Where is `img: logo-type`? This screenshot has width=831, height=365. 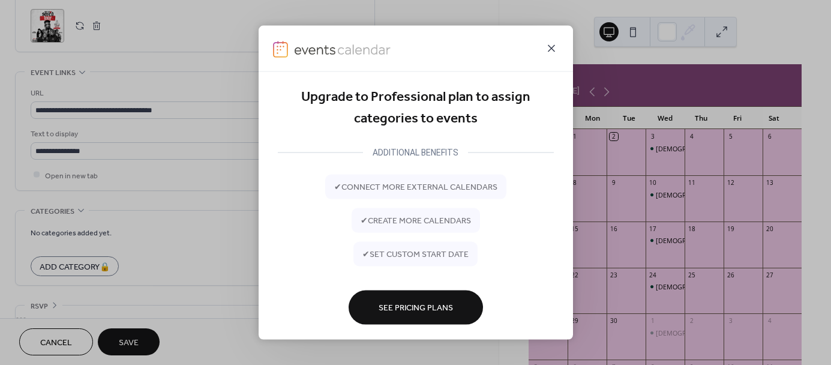 img: logo-type is located at coordinates (343, 49).